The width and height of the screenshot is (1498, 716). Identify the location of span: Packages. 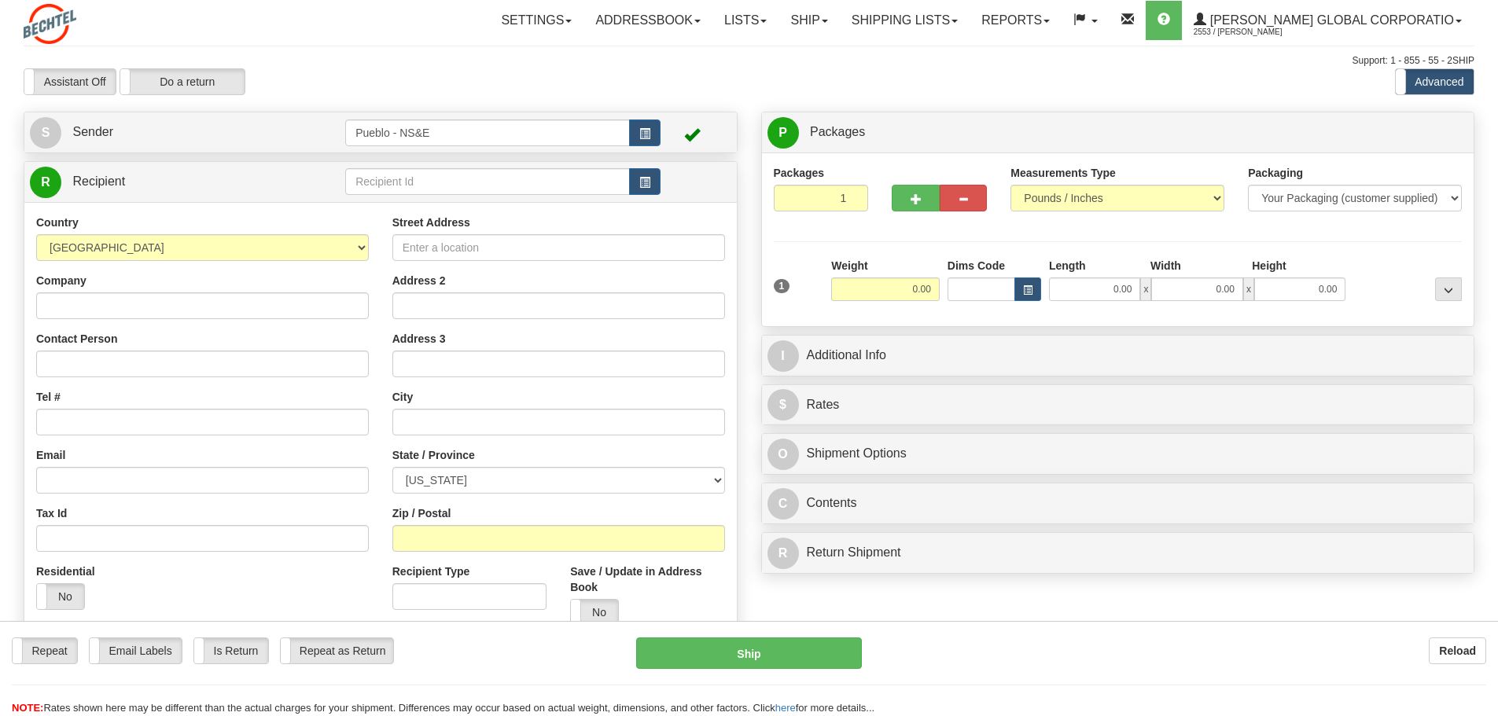
(837, 131).